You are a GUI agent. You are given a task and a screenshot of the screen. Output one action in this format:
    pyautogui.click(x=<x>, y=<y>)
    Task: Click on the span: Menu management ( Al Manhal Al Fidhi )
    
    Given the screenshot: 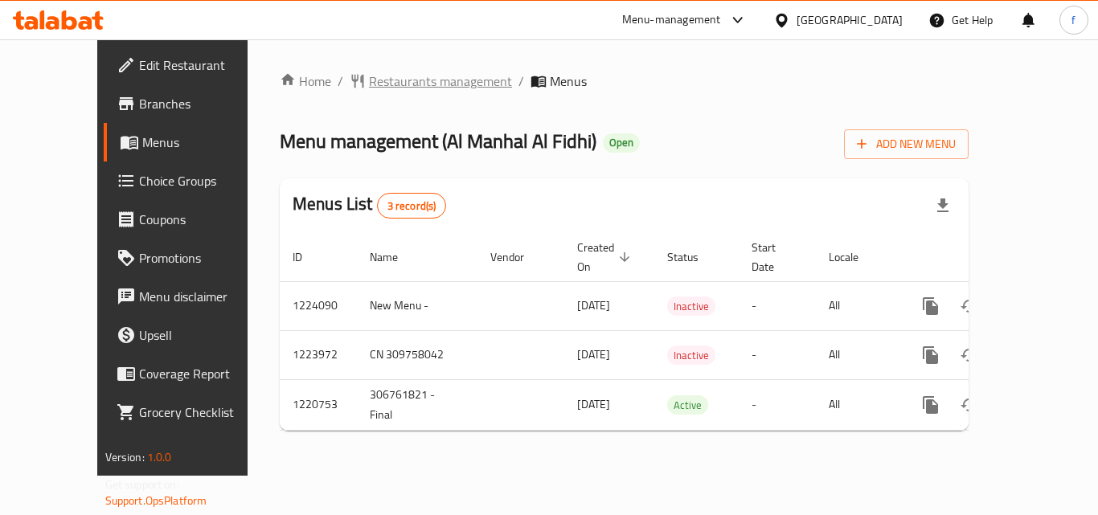 What is the action you would take?
    pyautogui.click(x=438, y=141)
    